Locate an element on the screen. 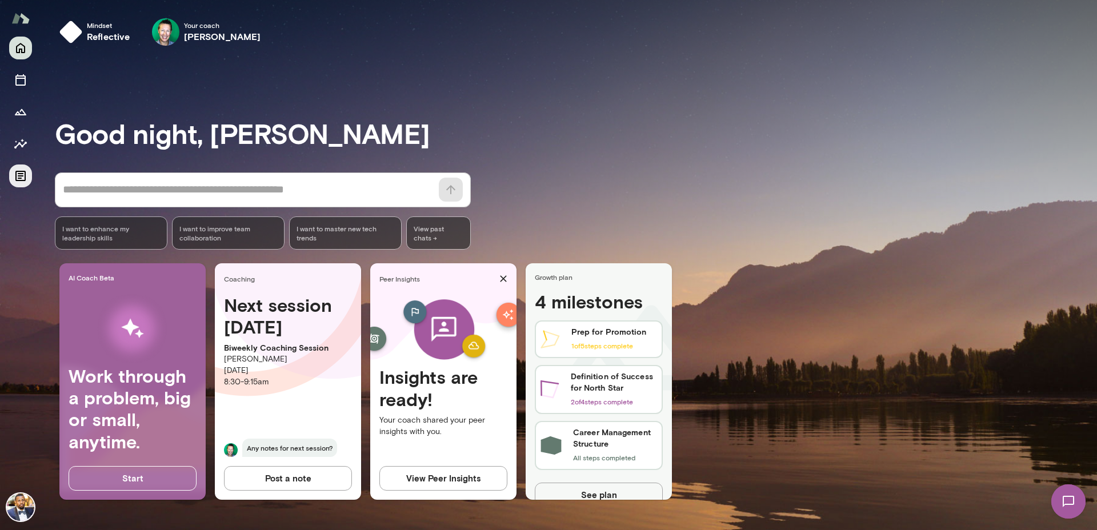 This screenshot has height=530, width=1097. span: All steps completed is located at coordinates (604, 457).